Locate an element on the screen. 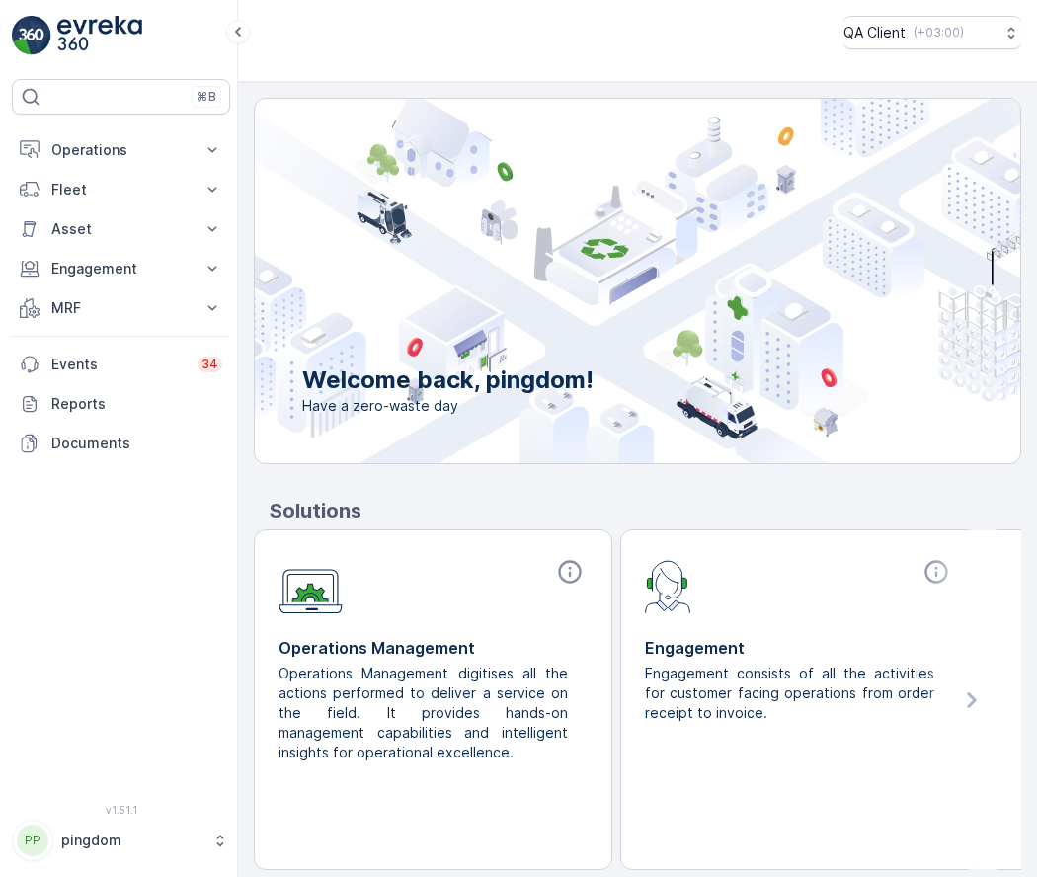 The height and width of the screenshot is (877, 1037). button: Engagement is located at coordinates (120, 269).